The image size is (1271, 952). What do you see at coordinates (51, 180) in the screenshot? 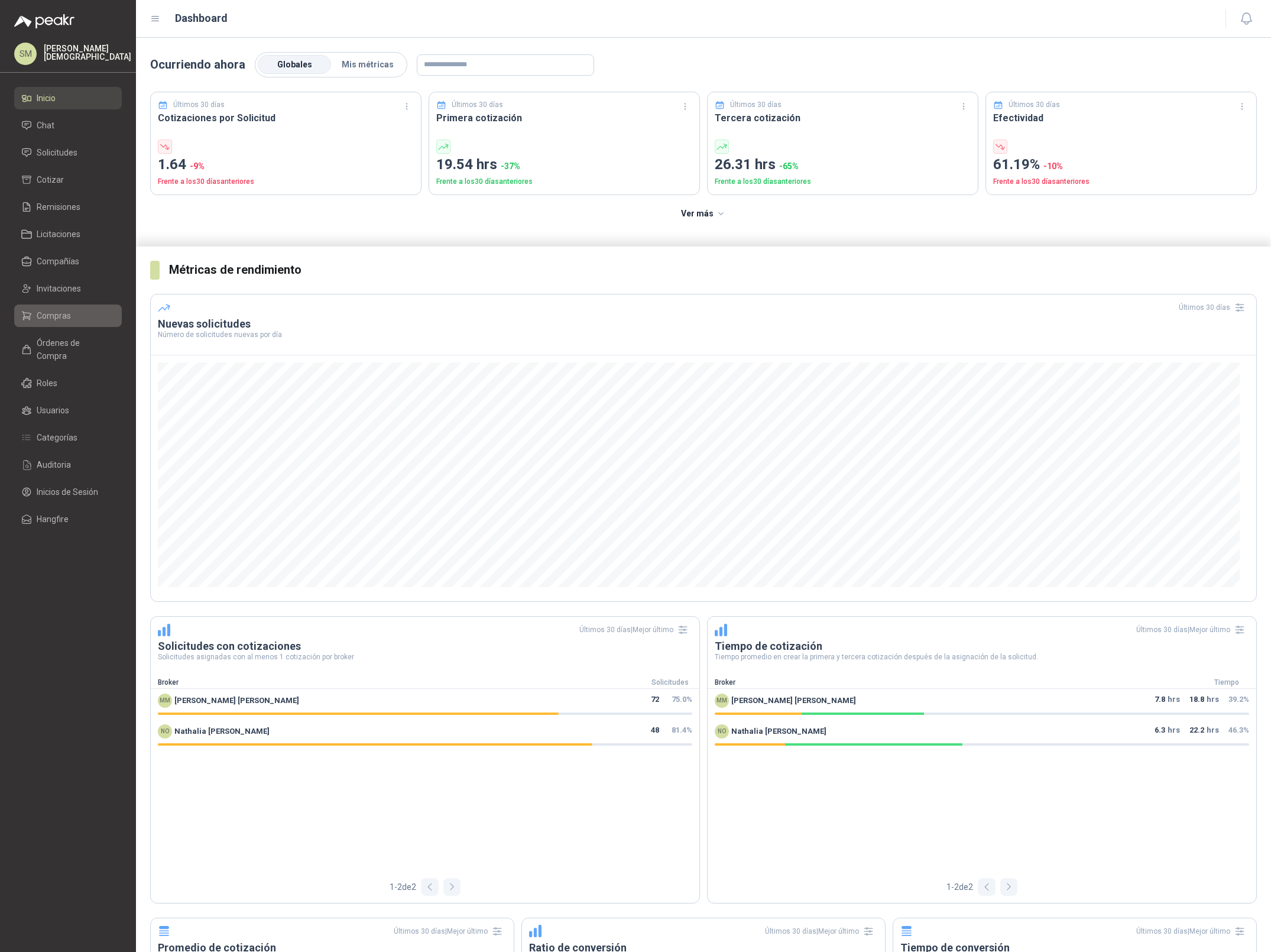
I see `span: Cotizar` at bounding box center [51, 180].